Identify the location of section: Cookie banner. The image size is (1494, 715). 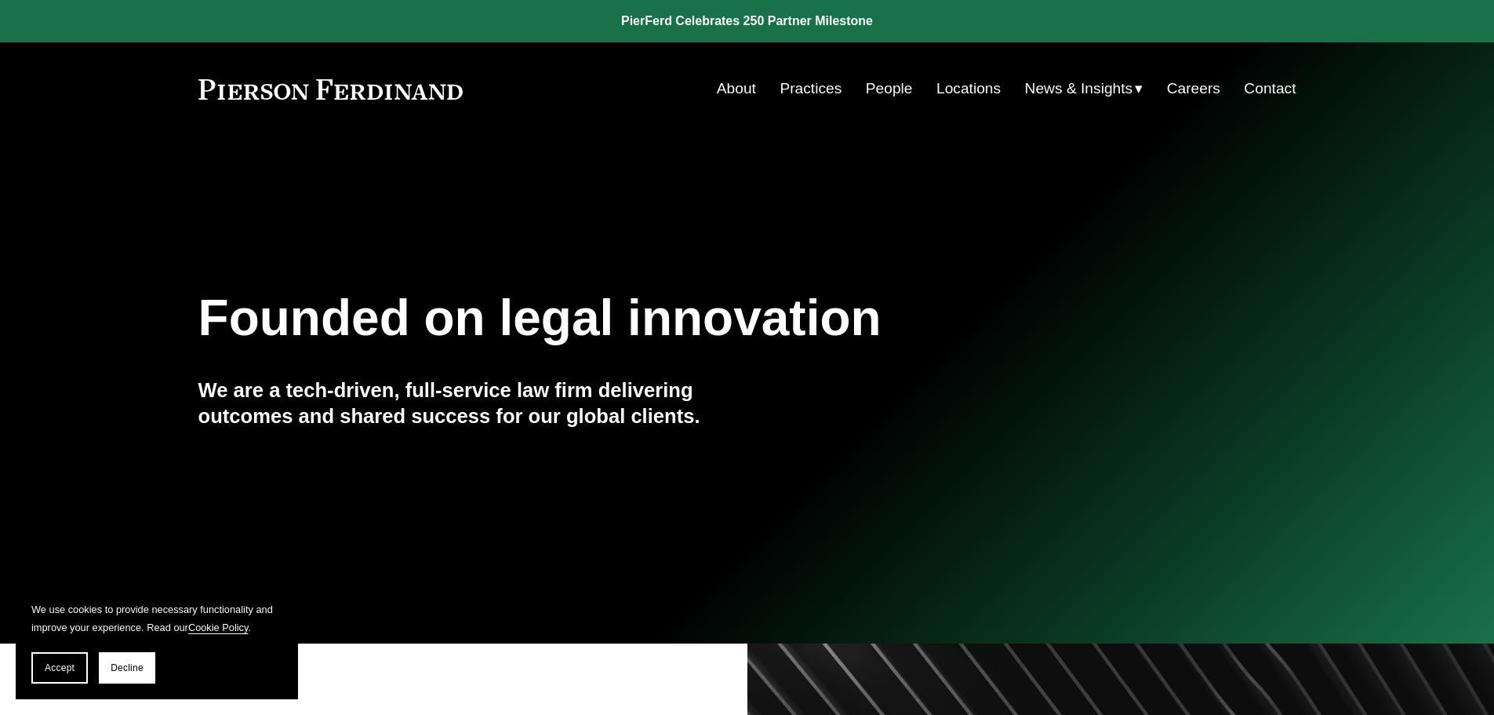
(157, 642).